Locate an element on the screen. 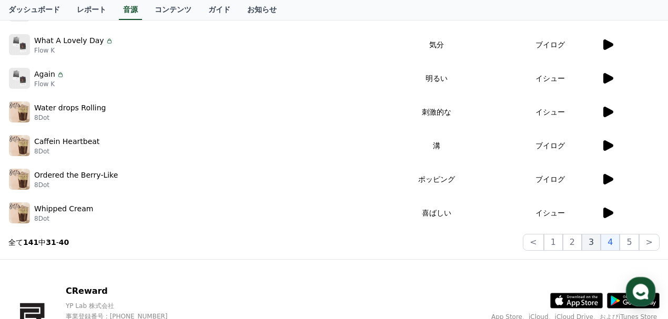 Image resolution: width=668 pixels, height=319 pixels. p: 全て 中 - is located at coordinates (38, 242).